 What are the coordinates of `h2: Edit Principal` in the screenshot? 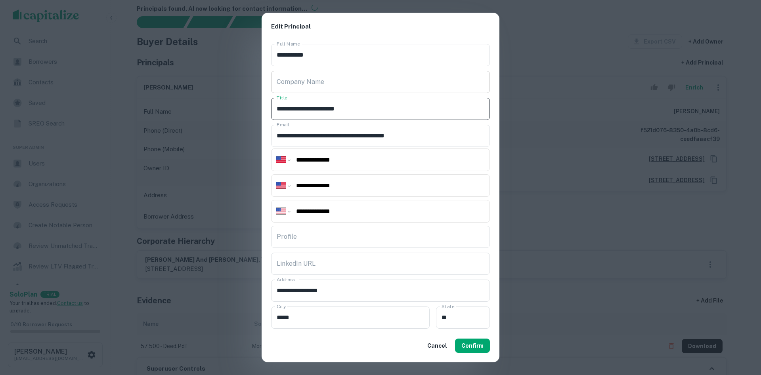 It's located at (380, 27).